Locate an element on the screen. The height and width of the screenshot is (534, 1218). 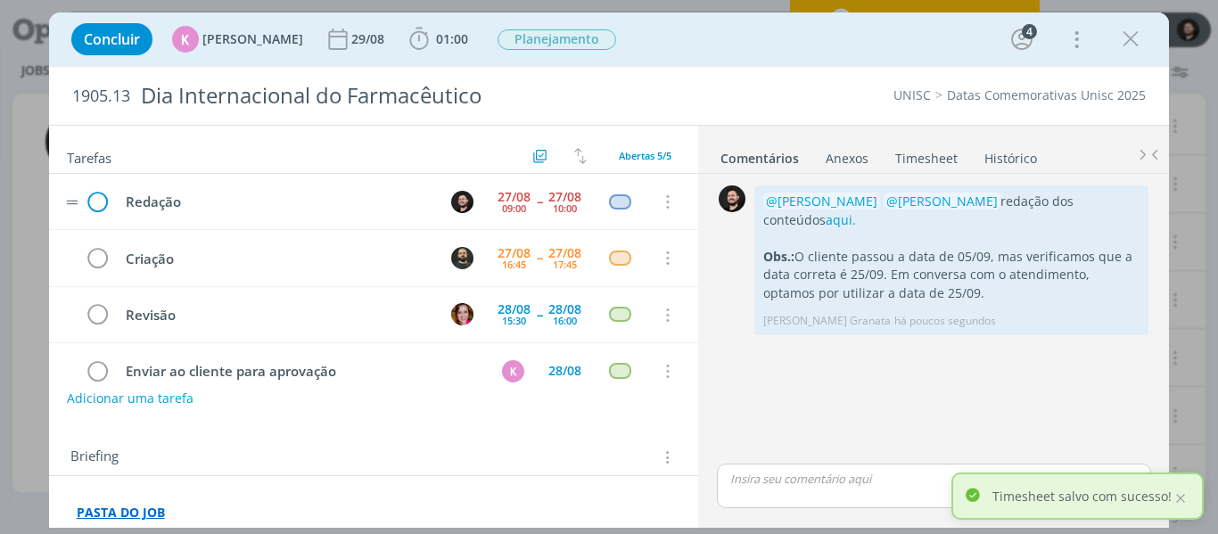
button: 4 is located at coordinates (1022, 39).